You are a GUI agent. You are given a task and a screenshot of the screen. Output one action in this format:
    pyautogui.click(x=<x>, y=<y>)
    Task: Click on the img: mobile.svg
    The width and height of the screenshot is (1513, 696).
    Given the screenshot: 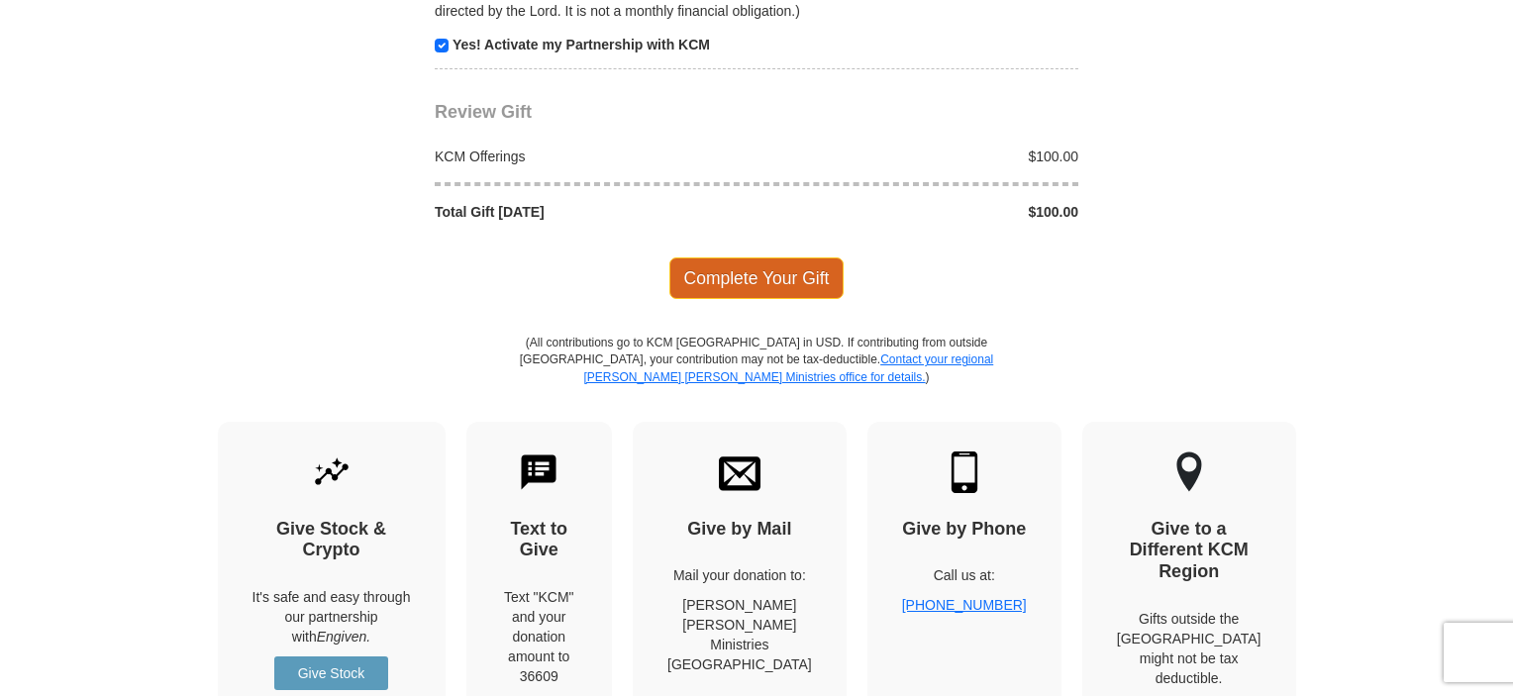 What is the action you would take?
    pyautogui.click(x=964, y=472)
    